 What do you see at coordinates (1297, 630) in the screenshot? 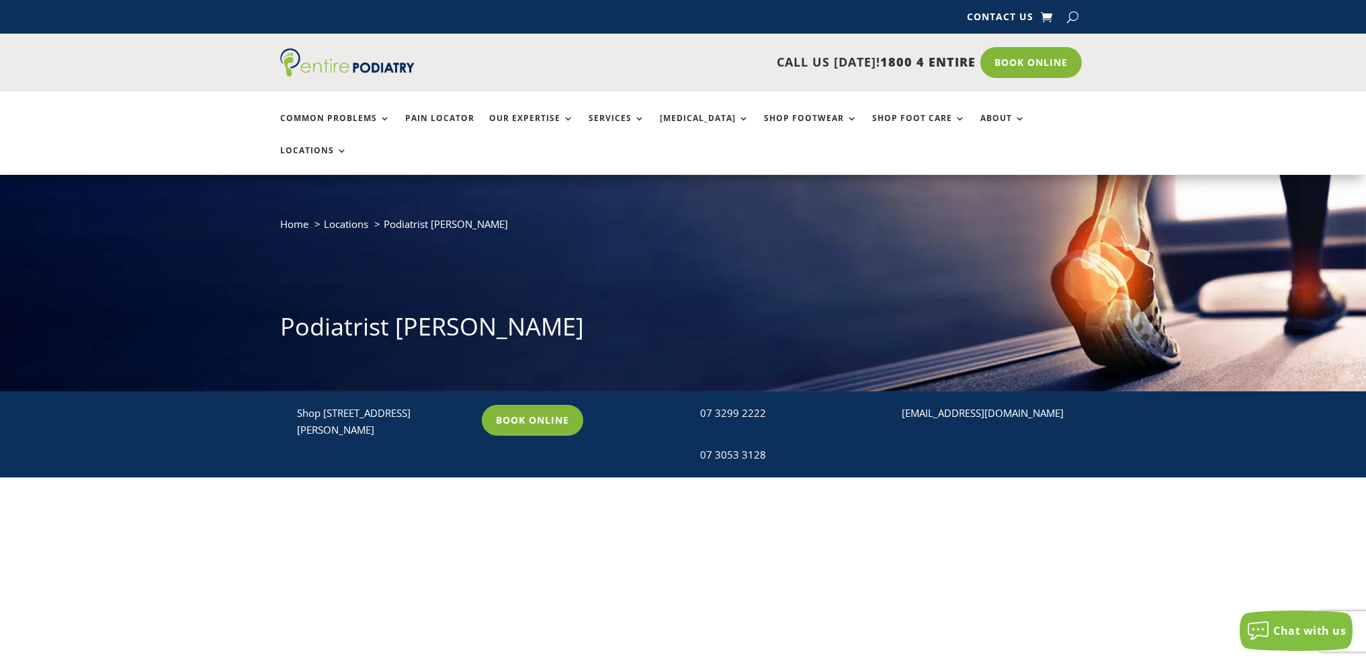
I see `button: Chat with us` at bounding box center [1297, 630].